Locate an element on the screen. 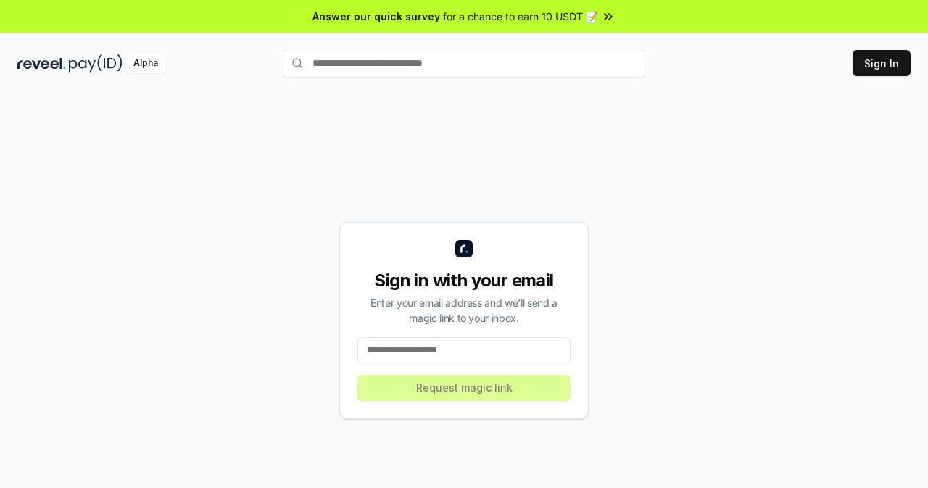  span: for a chance to earn 10 USDT 📝 is located at coordinates (521, 16).